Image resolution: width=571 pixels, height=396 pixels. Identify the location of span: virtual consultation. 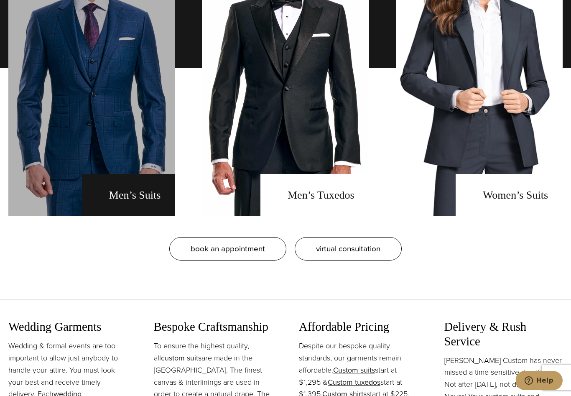
(348, 248).